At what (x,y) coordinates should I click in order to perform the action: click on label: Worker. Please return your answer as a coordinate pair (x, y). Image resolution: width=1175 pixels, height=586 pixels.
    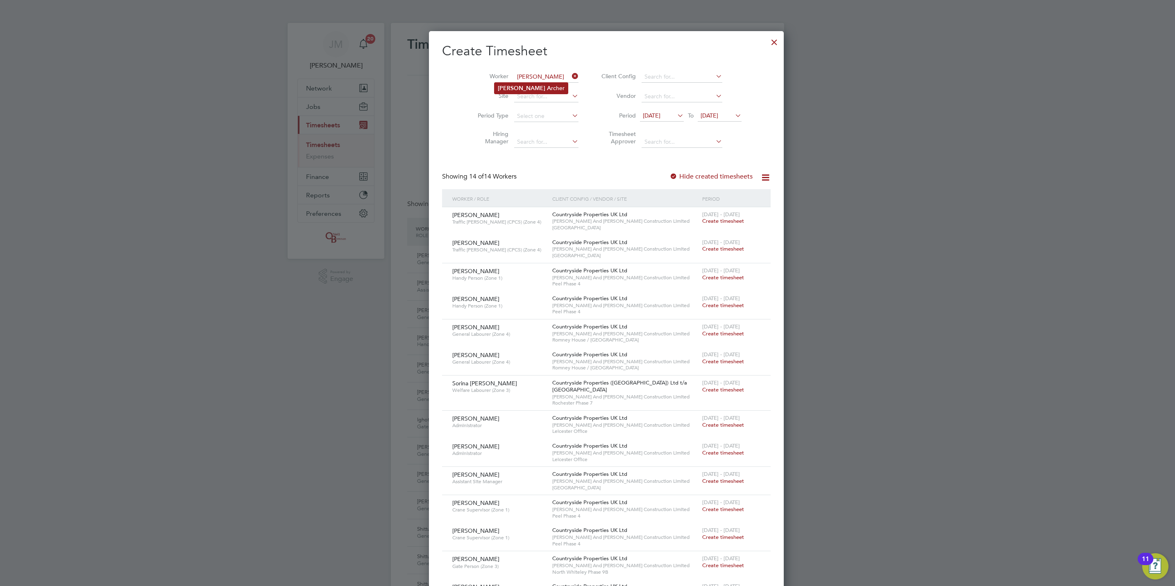
    Looking at the image, I should click on (490, 76).